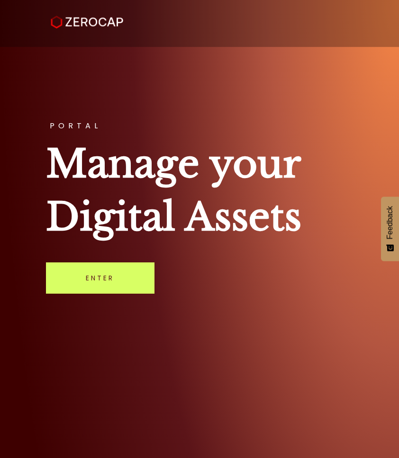 The image size is (399, 458). What do you see at coordinates (87, 22) in the screenshot?
I see `img: ZeroCap` at bounding box center [87, 22].